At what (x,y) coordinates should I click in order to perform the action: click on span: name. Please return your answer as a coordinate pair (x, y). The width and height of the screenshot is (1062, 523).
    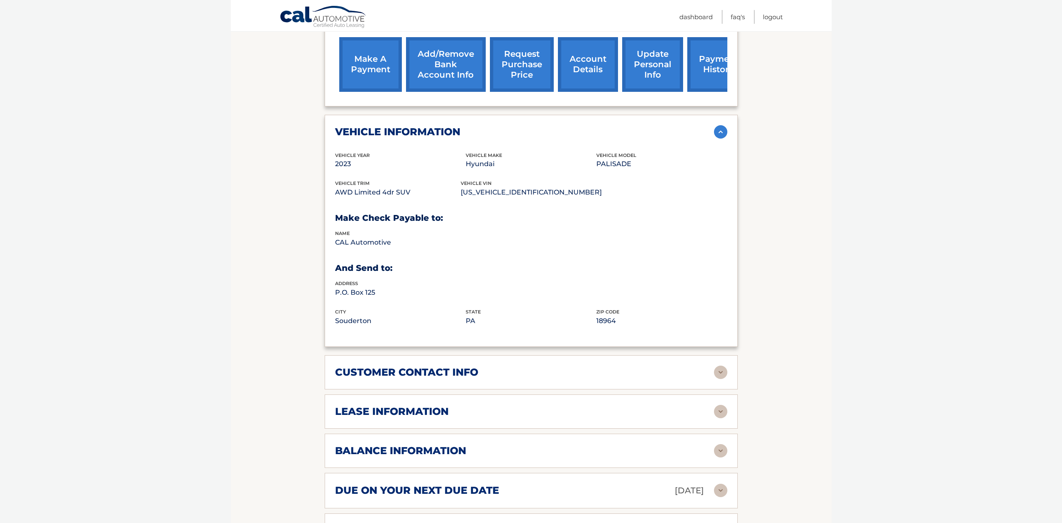
    Looking at the image, I should click on (342, 233).